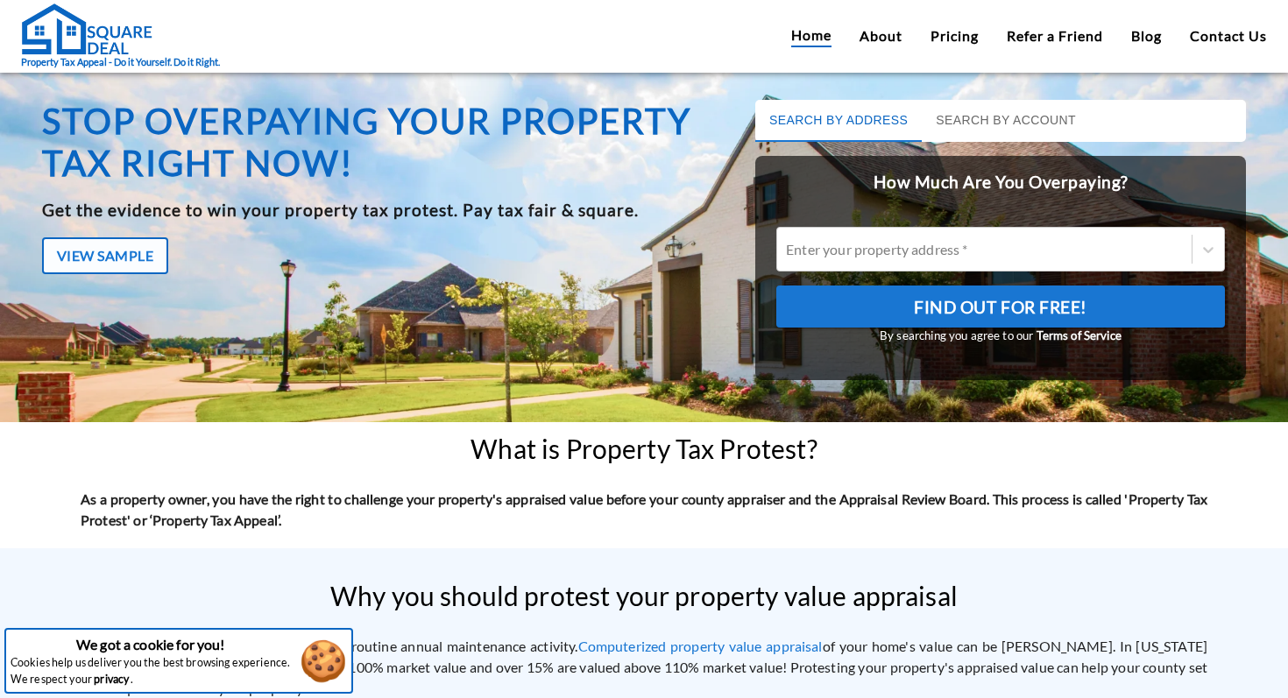 This screenshot has width=1288, height=698. Describe the element at coordinates (1229, 36) in the screenshot. I see `a: Contact Us` at that location.